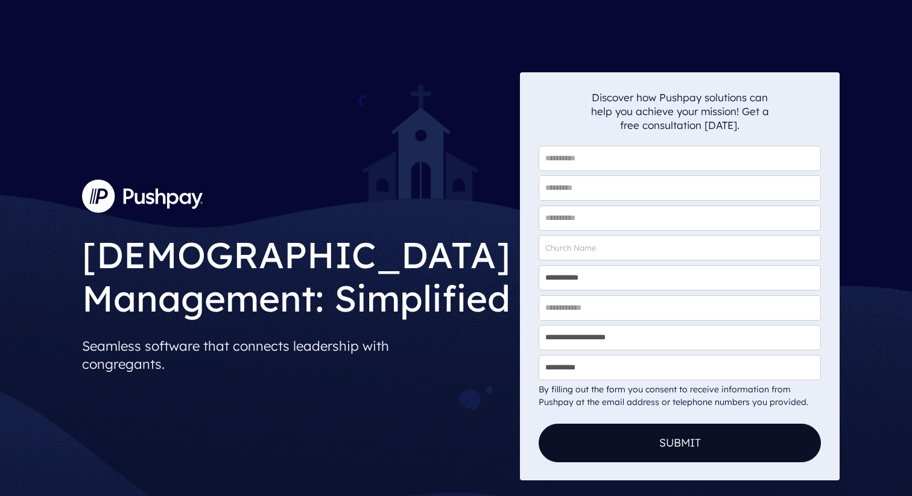 This screenshot has height=496, width=912. I want to click on div: By filling out the form you consent to receive information from Pushpay at the email address or t..., so click(680, 396).